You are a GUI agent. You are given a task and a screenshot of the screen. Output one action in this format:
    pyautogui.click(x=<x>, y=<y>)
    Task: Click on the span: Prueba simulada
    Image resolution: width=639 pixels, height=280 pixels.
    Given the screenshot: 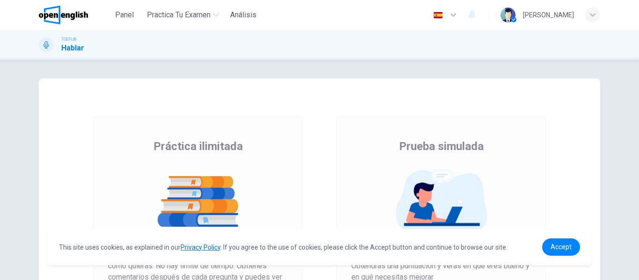 What is the action you would take?
    pyautogui.click(x=441, y=146)
    